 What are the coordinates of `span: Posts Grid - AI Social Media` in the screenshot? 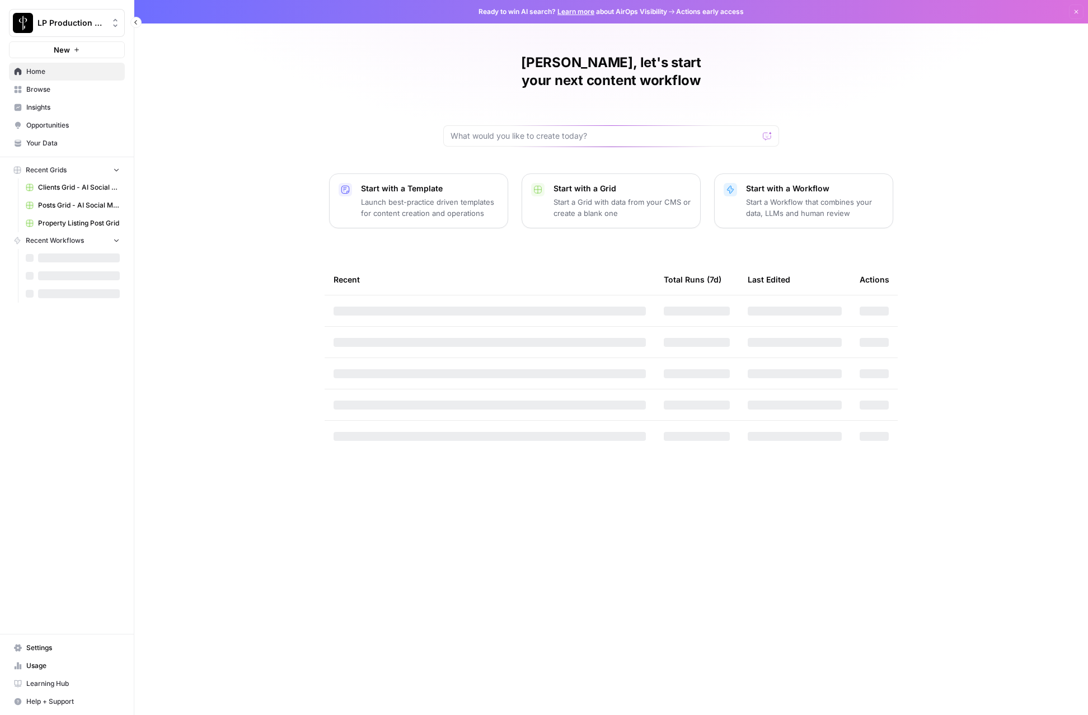 It's located at (79, 205).